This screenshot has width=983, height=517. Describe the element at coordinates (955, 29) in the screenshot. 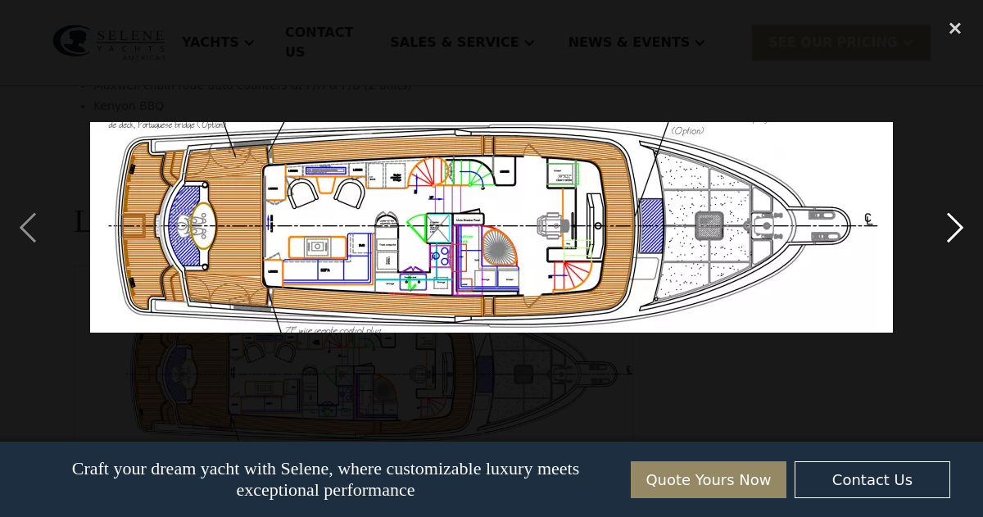

I see `div: close lightbox` at that location.